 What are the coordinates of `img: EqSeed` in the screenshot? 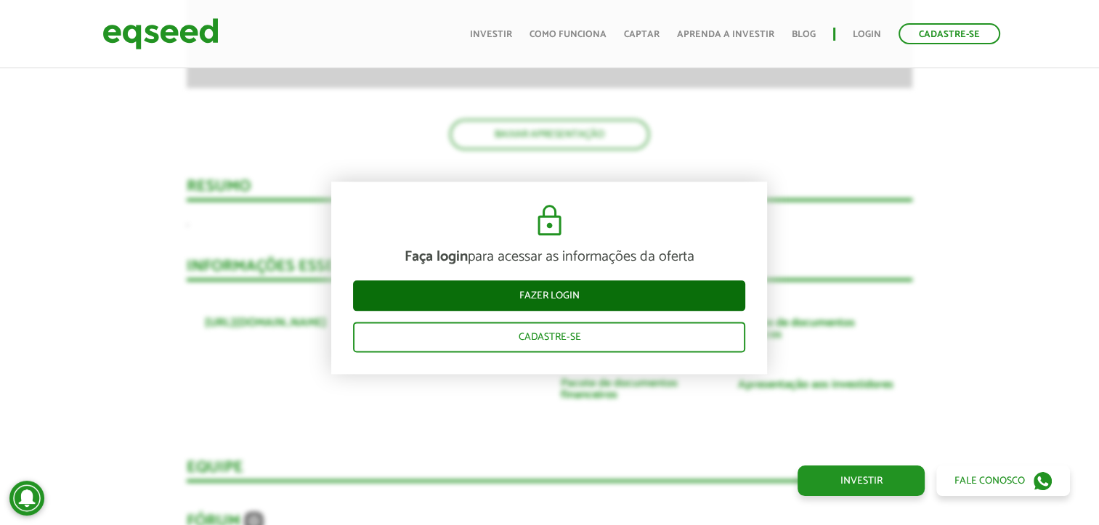 It's located at (161, 33).